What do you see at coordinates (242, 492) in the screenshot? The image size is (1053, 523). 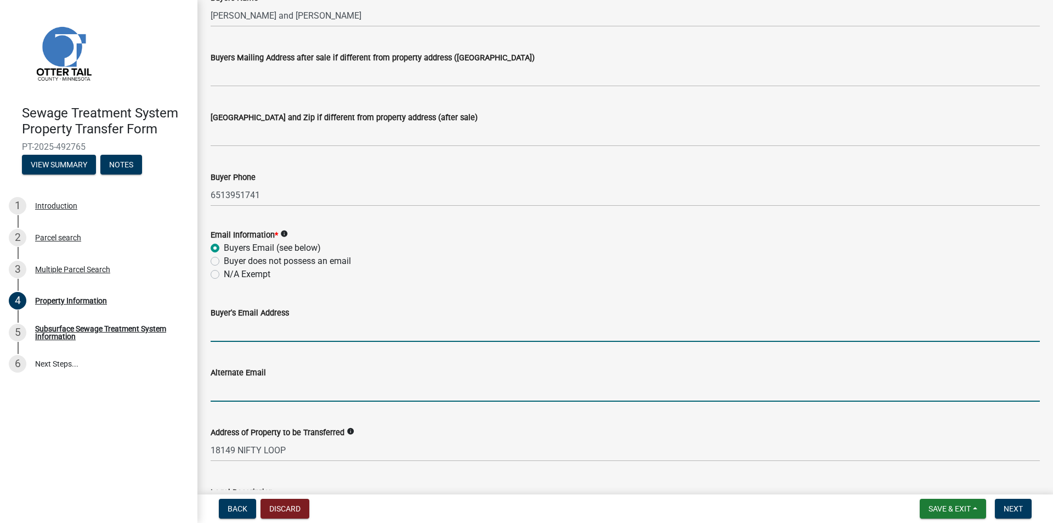 I see `label: Legal Description` at bounding box center [242, 492].